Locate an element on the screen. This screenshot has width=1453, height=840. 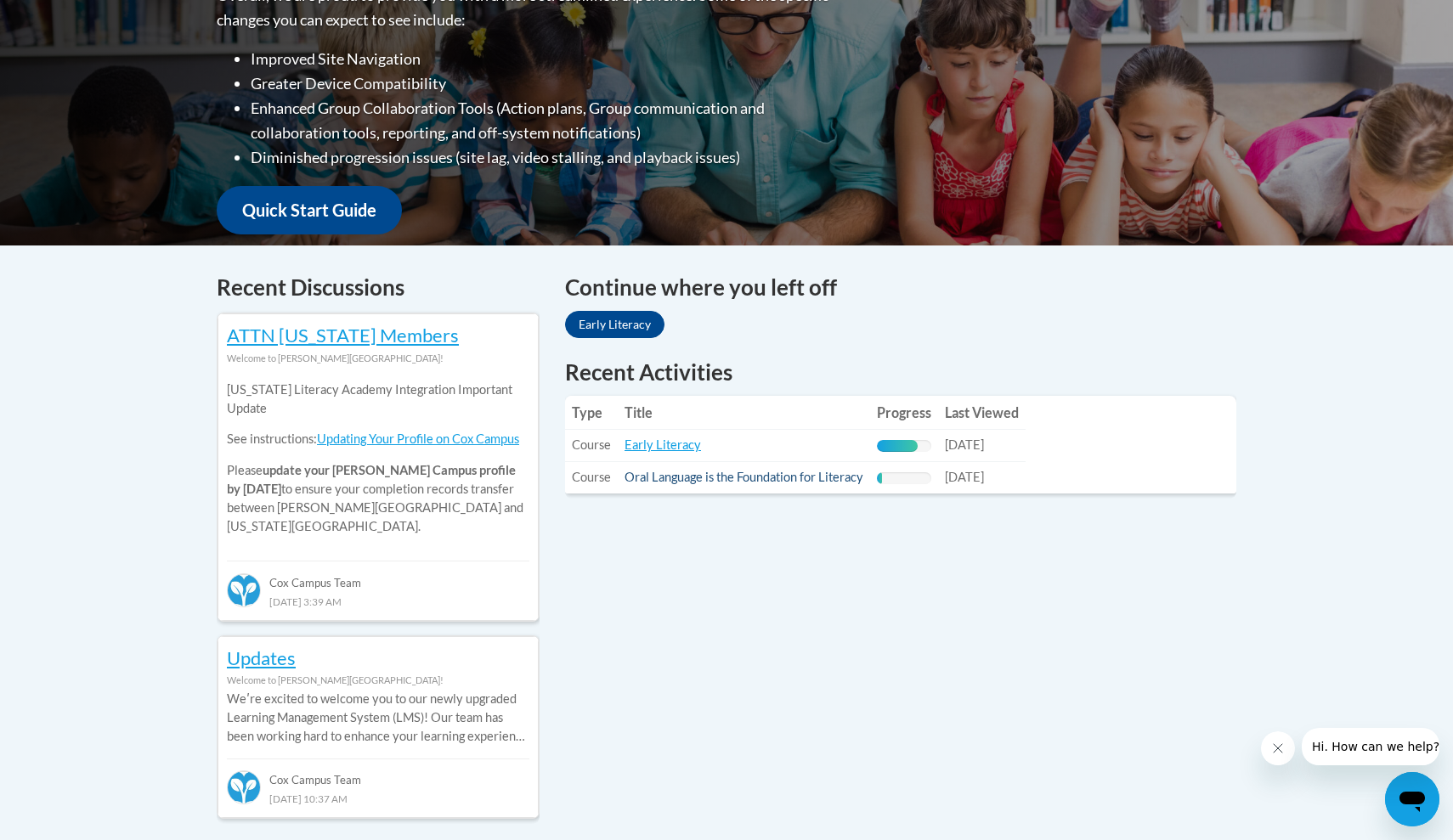
th: Type is located at coordinates (591, 413).